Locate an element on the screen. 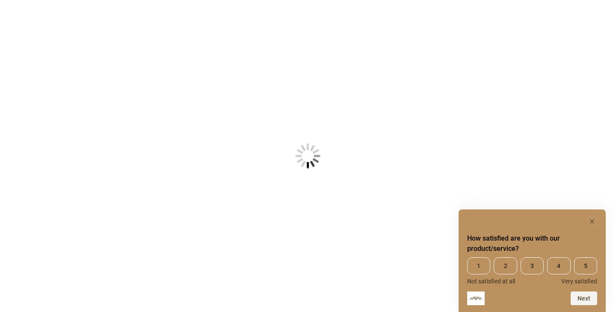  img: Loading is located at coordinates (308, 156).